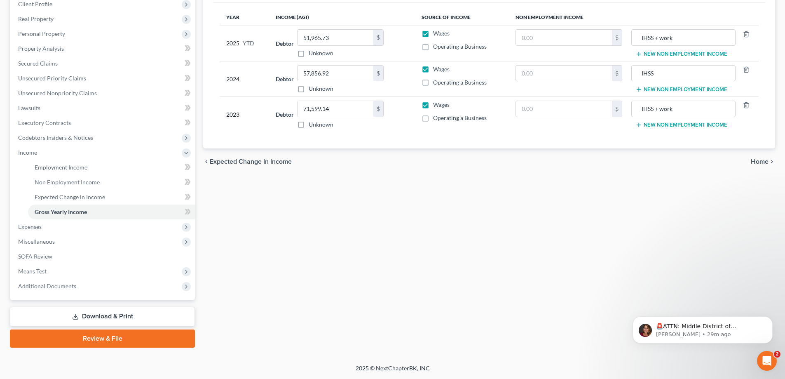 The image size is (785, 379). Describe the element at coordinates (57, 93) in the screenshot. I see `span: Unsecured Nonpriority Claims` at that location.